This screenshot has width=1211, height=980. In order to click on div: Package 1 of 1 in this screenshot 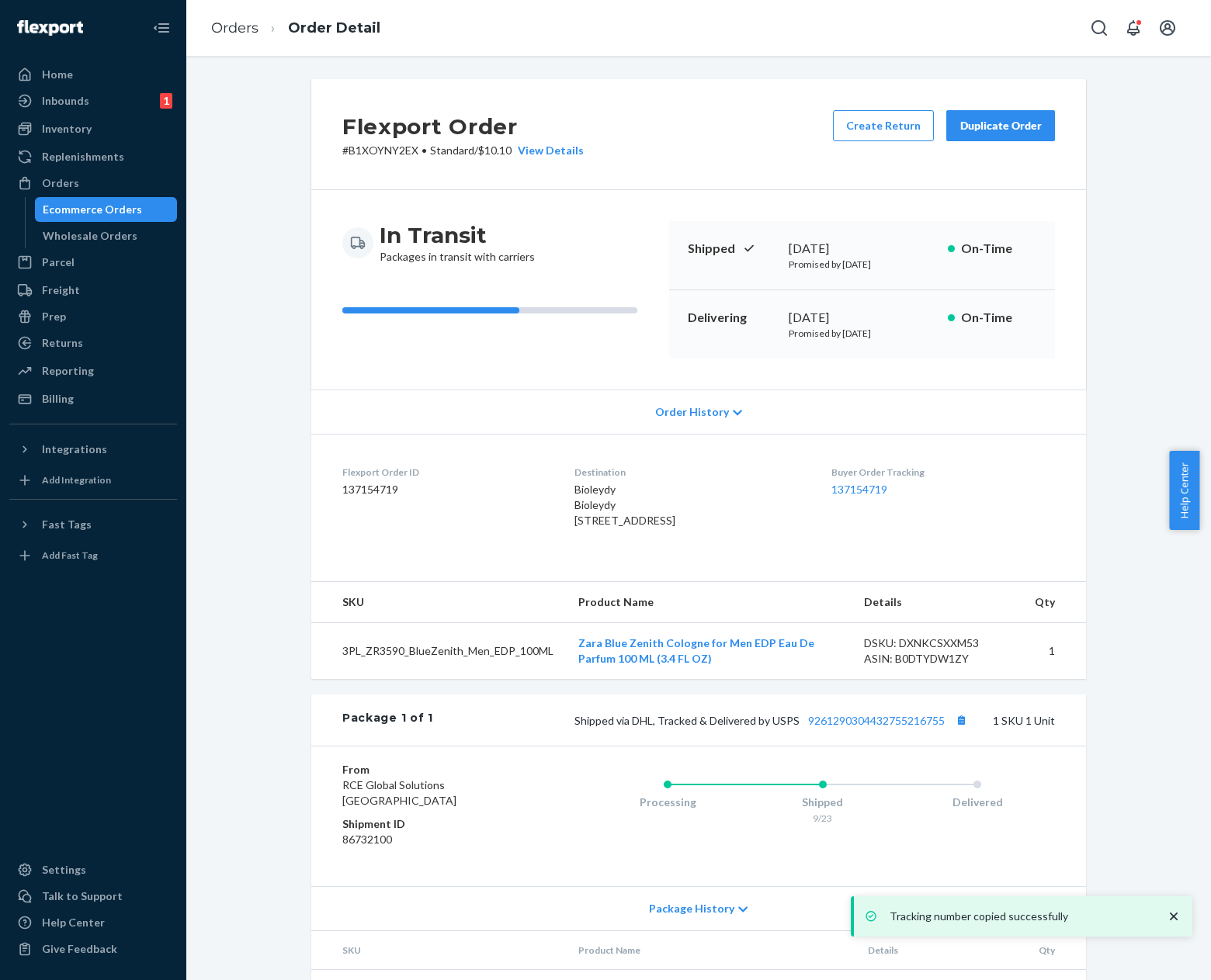, I will do `click(387, 720)`.